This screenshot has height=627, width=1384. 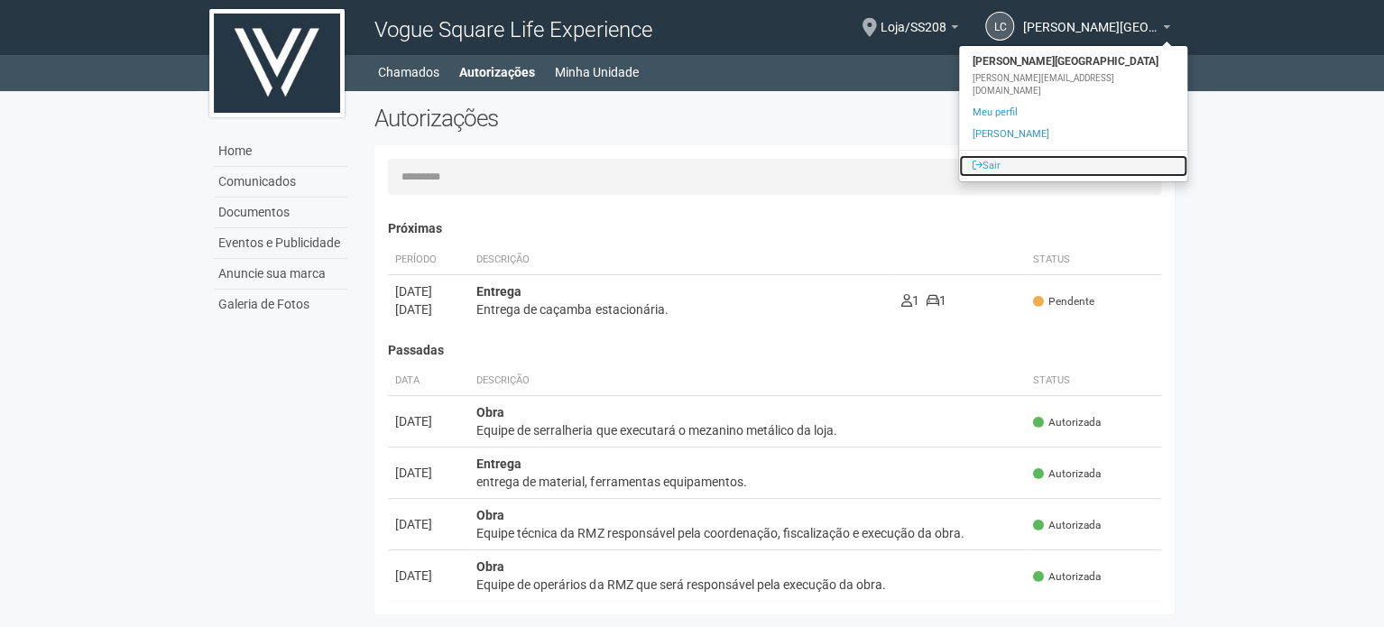 What do you see at coordinates (774, 228) in the screenshot?
I see `h4: Próximas` at bounding box center [774, 228].